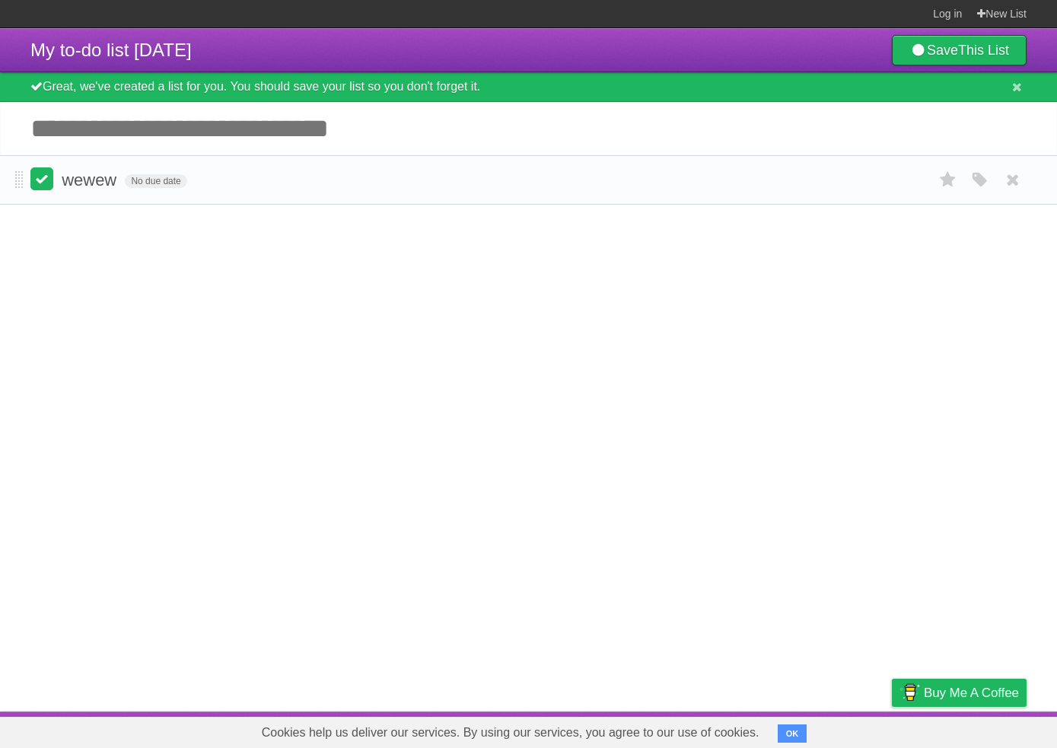  What do you see at coordinates (971, 693) in the screenshot?
I see `span: Buy me a coffee` at bounding box center [971, 693].